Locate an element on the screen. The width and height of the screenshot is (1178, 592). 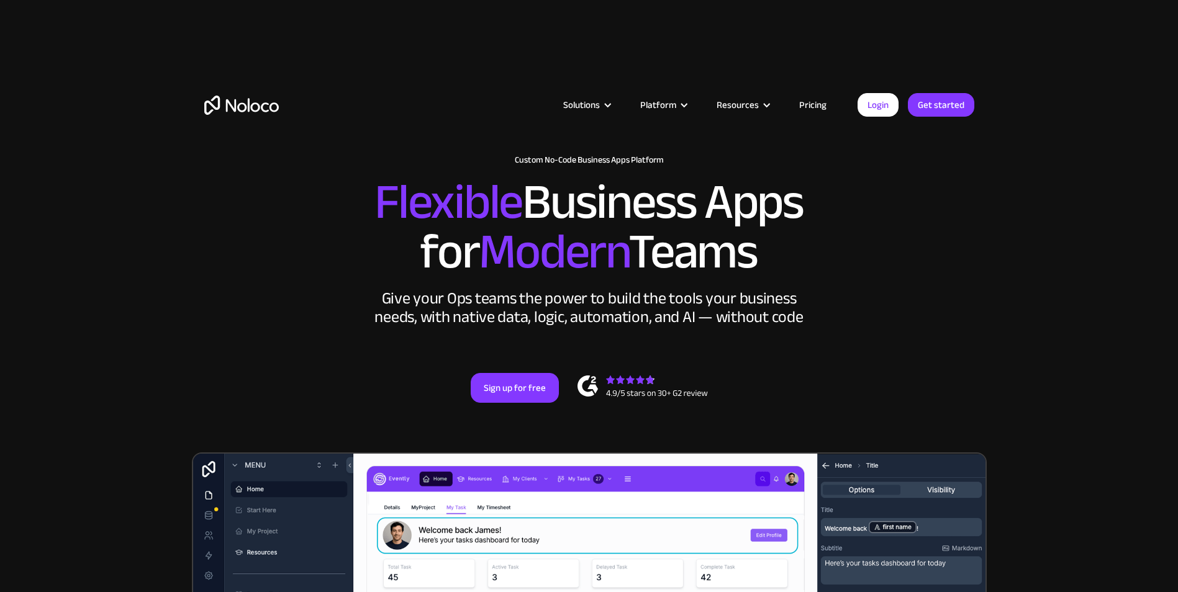
span: Modern is located at coordinates (553, 251).